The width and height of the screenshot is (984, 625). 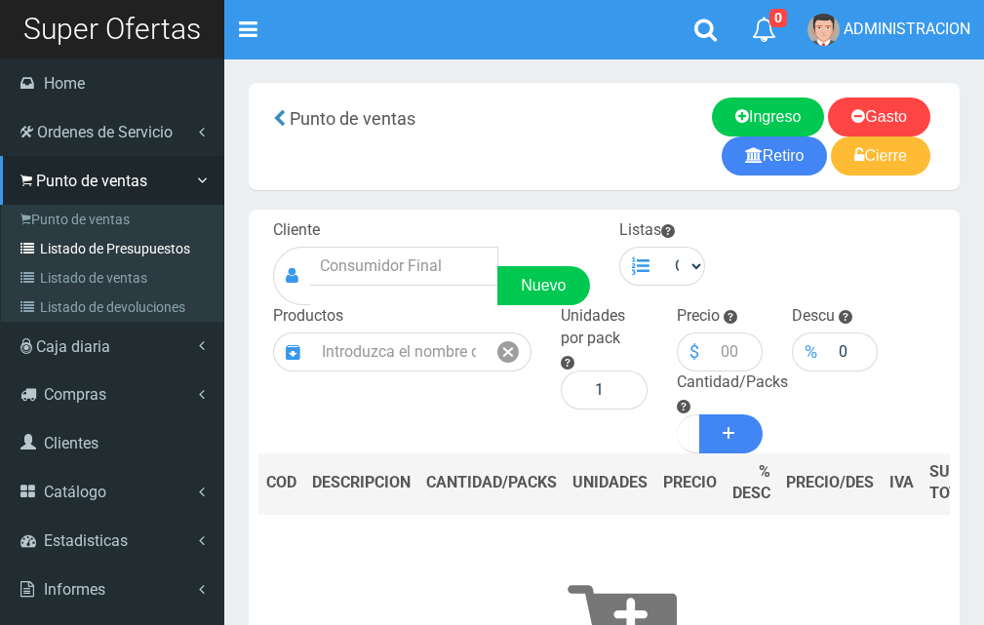 What do you see at coordinates (768, 117) in the screenshot?
I see `a: Ingreso` at bounding box center [768, 117].